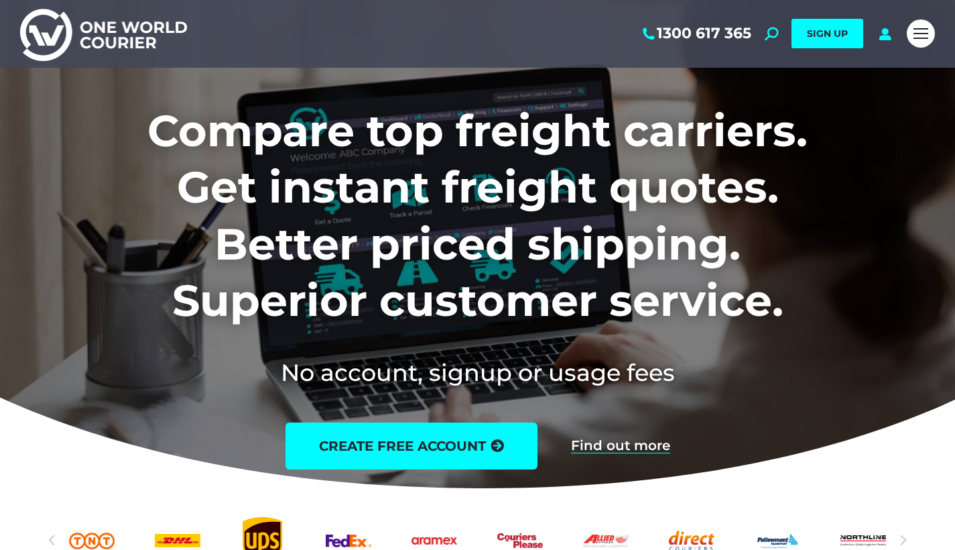  What do you see at coordinates (477, 216) in the screenshot?
I see `h1: Compare top freight carriers. Get instant freight quotes. Better priced shipping. Superior custom...` at bounding box center [477, 216].